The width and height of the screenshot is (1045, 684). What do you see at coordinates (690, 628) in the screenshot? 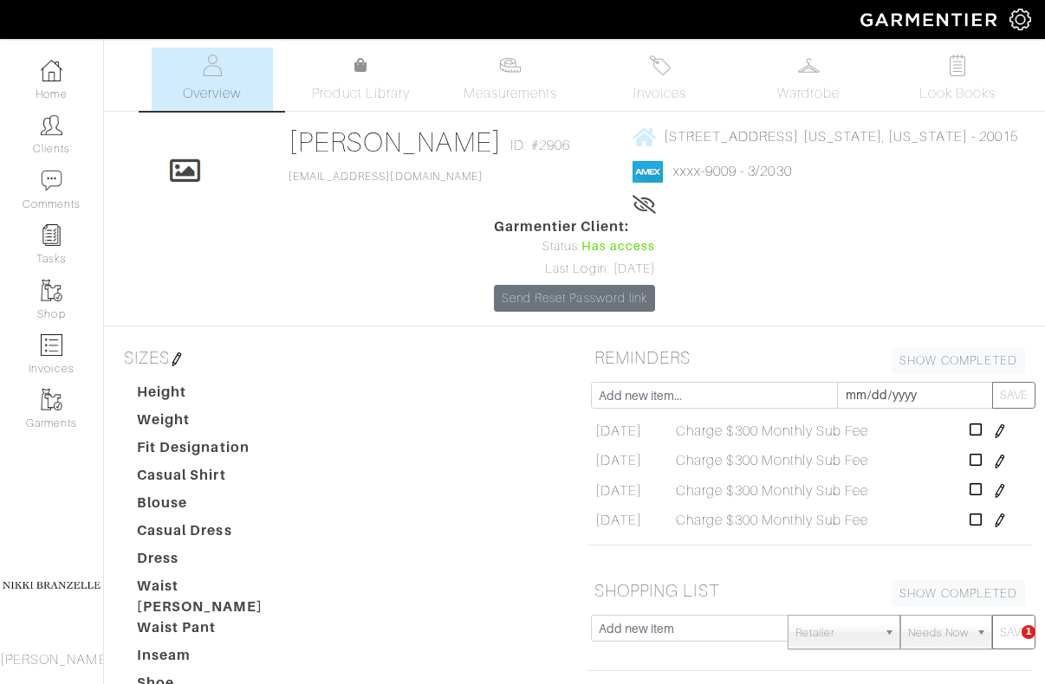
I see `input: Add new item` at bounding box center [690, 628].